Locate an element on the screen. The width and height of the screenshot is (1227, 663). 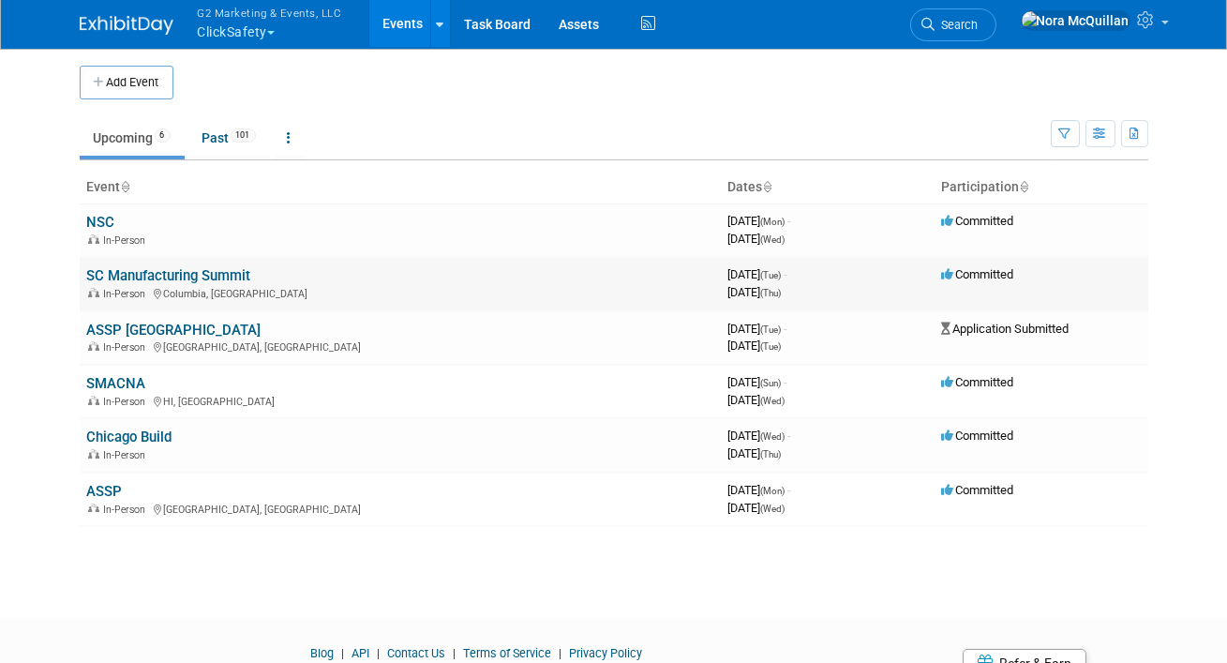
a: Chicago Build is located at coordinates (129, 437).